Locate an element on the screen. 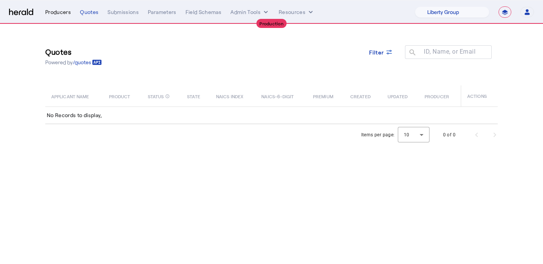 The image size is (543, 264). th: ACTIONS is located at coordinates (479, 96).